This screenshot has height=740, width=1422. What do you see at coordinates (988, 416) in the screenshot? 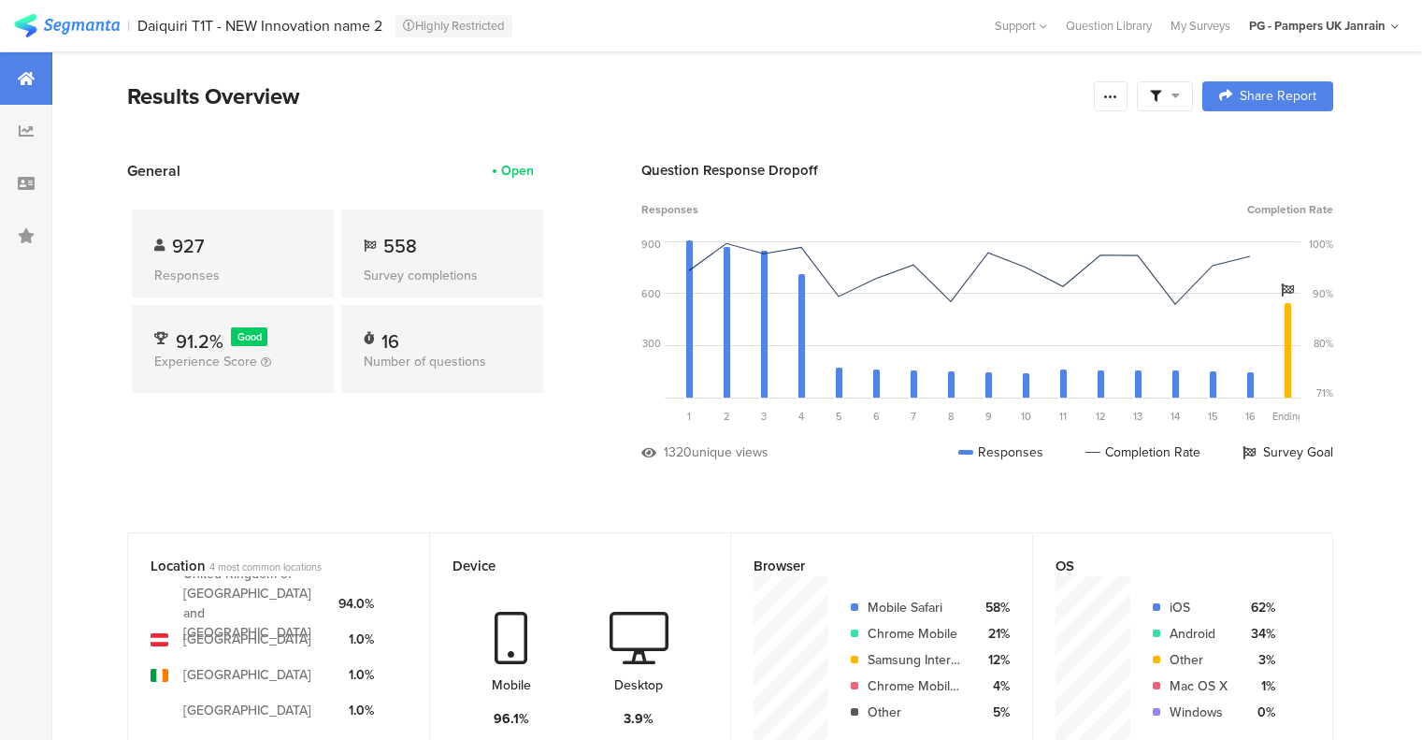
I see `span: 9` at bounding box center [988, 416].